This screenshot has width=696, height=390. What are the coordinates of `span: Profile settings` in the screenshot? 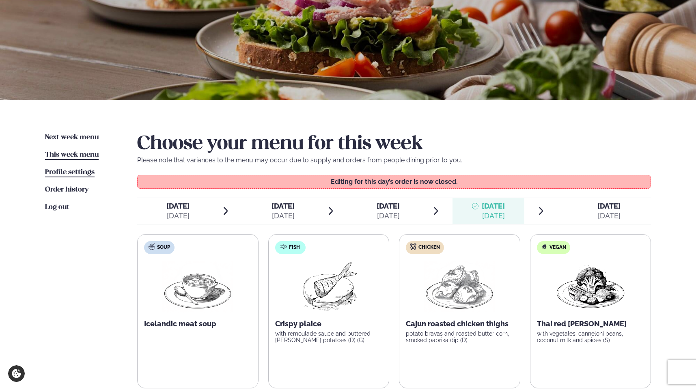 It's located at (70, 172).